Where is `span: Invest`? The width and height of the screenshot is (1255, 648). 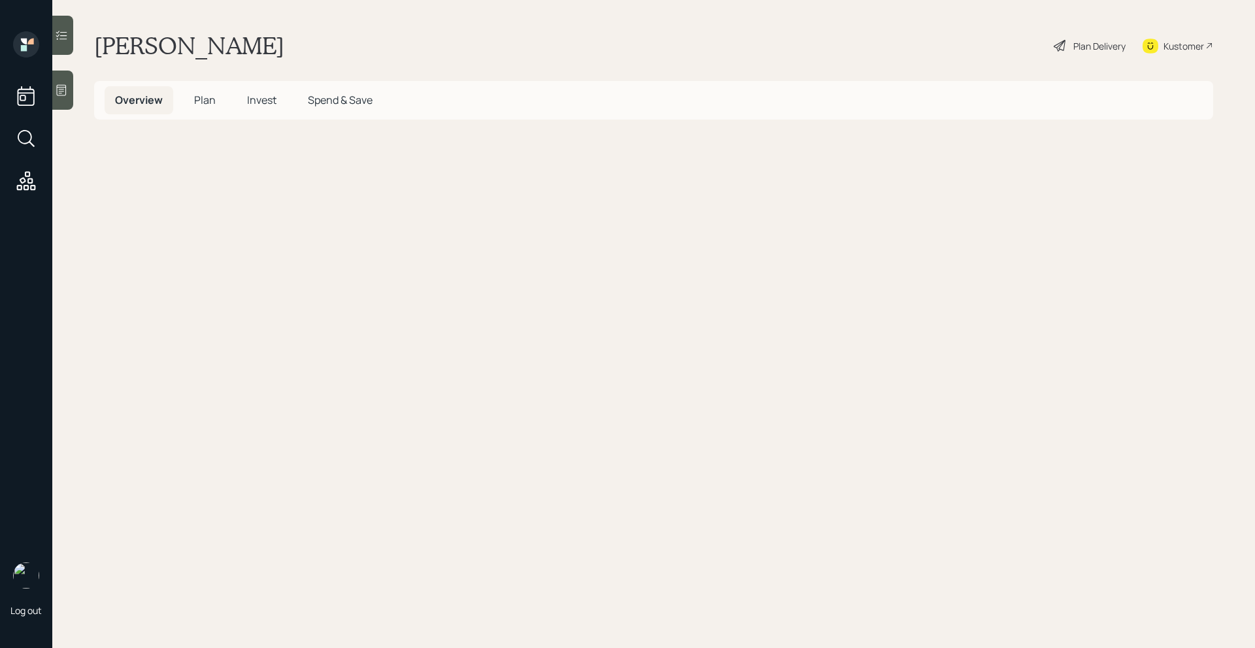
span: Invest is located at coordinates (261, 100).